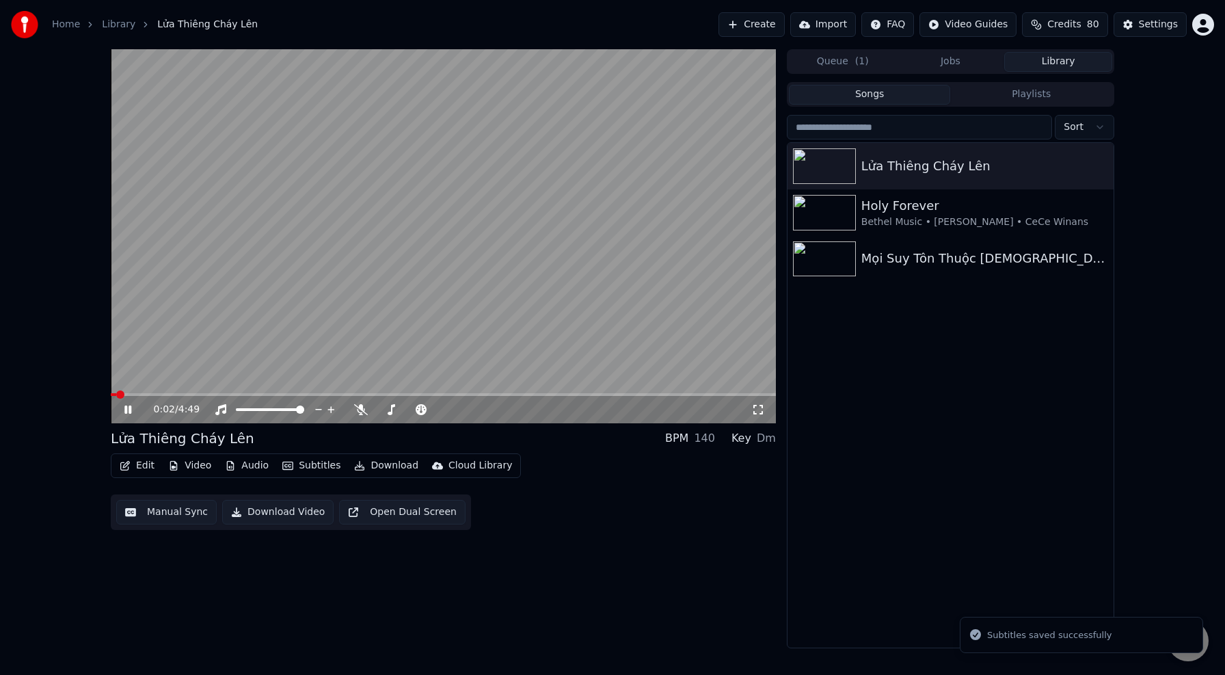 This screenshot has width=1225, height=675. I want to click on button: Library, so click(1058, 62).